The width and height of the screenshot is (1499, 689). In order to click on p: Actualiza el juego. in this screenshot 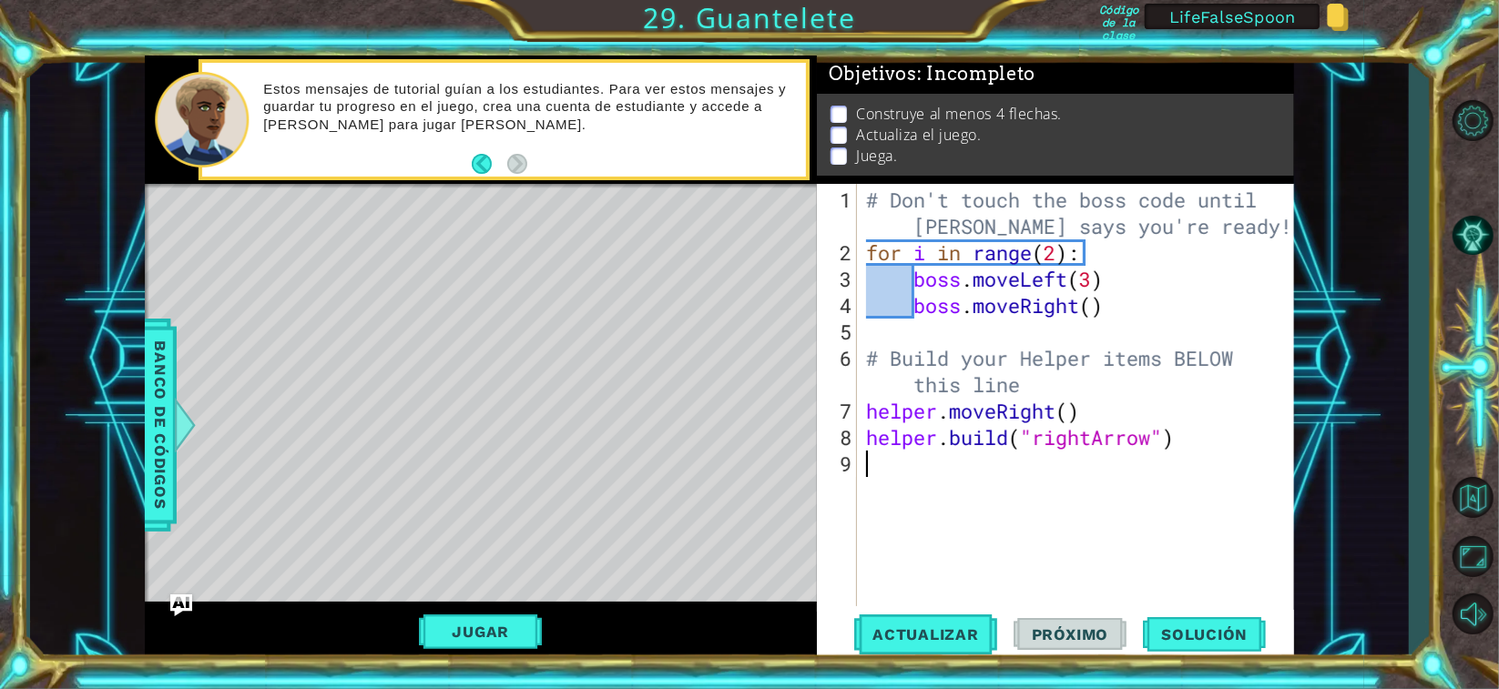, I will do `click(918, 135)`.